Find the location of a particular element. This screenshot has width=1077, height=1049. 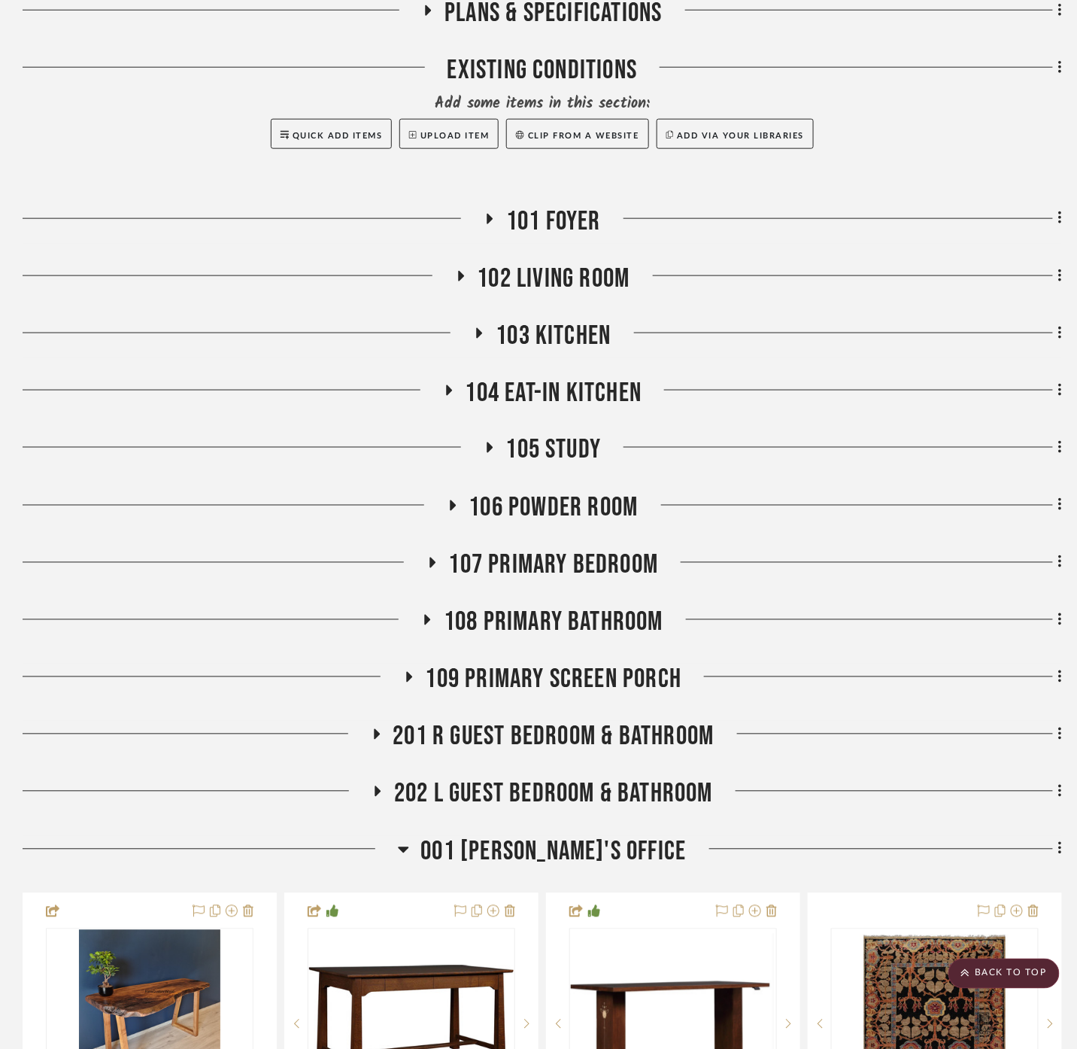

button: Upload Item is located at coordinates (449, 134).